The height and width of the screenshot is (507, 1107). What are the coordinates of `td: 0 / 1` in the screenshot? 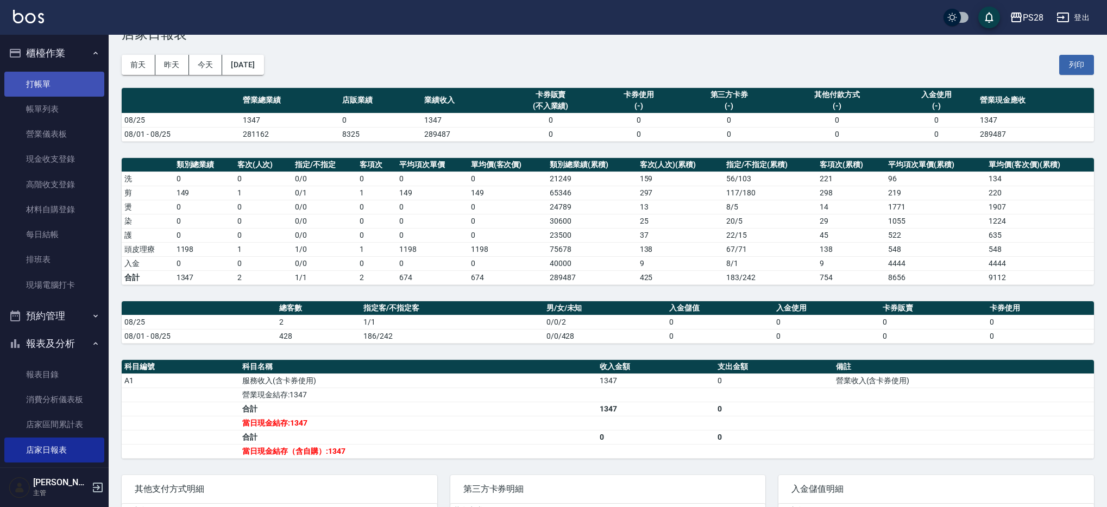 It's located at (324, 193).